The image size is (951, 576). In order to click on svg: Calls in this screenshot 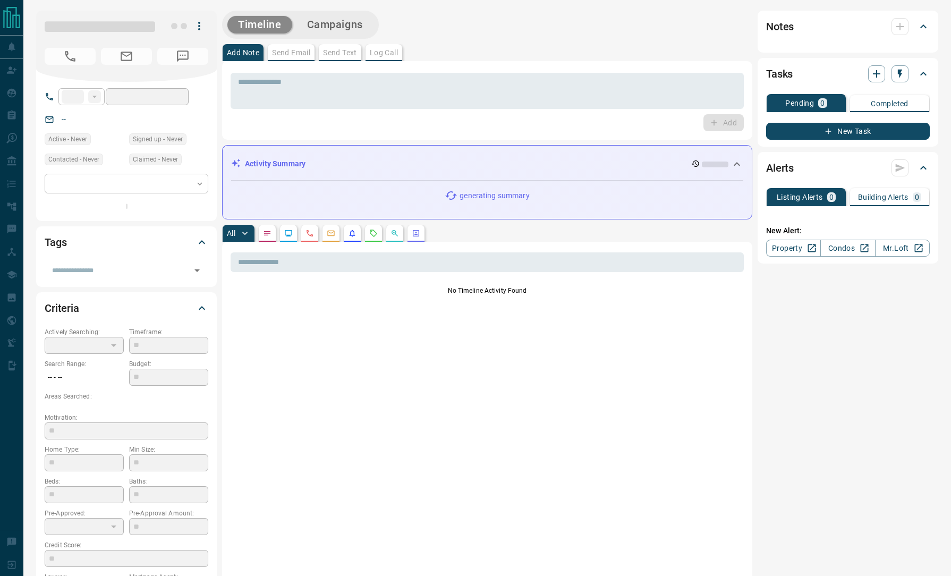, I will do `click(310, 233)`.